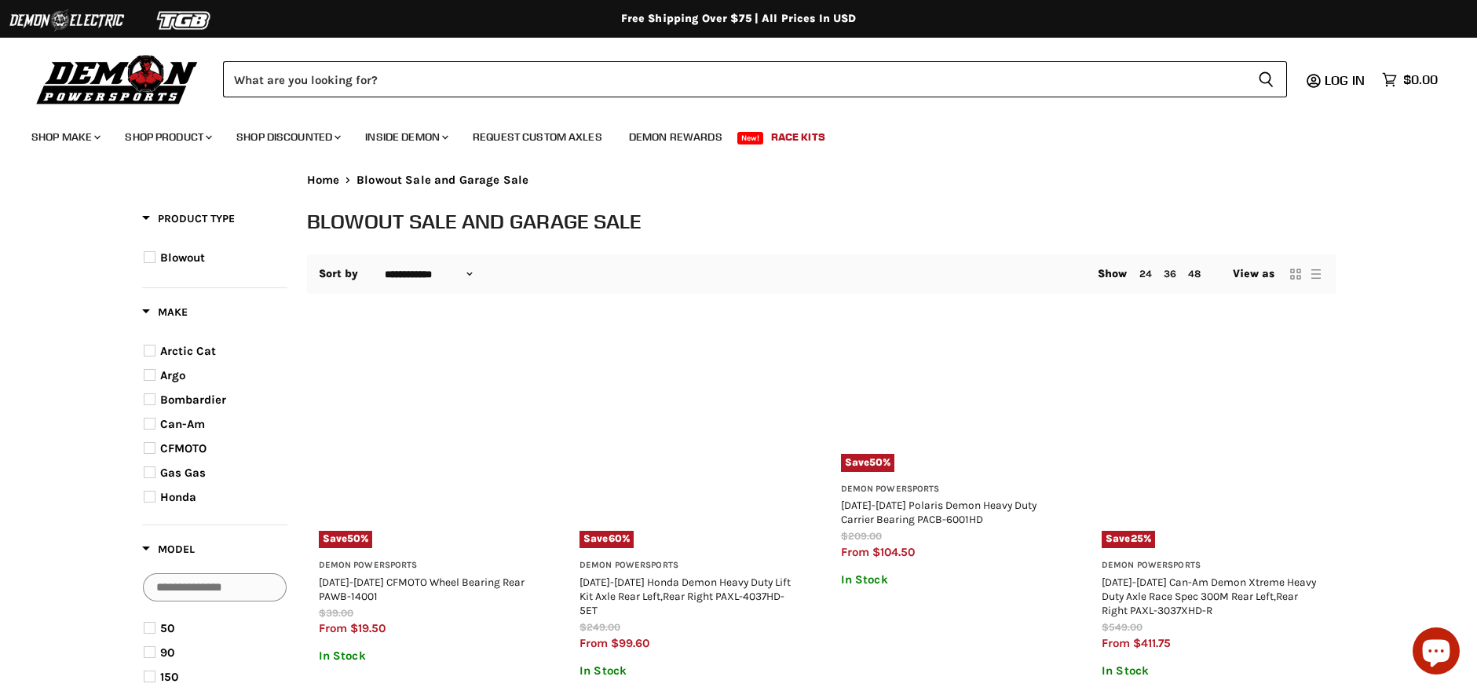  I want to click on input: Search, so click(734, 79).